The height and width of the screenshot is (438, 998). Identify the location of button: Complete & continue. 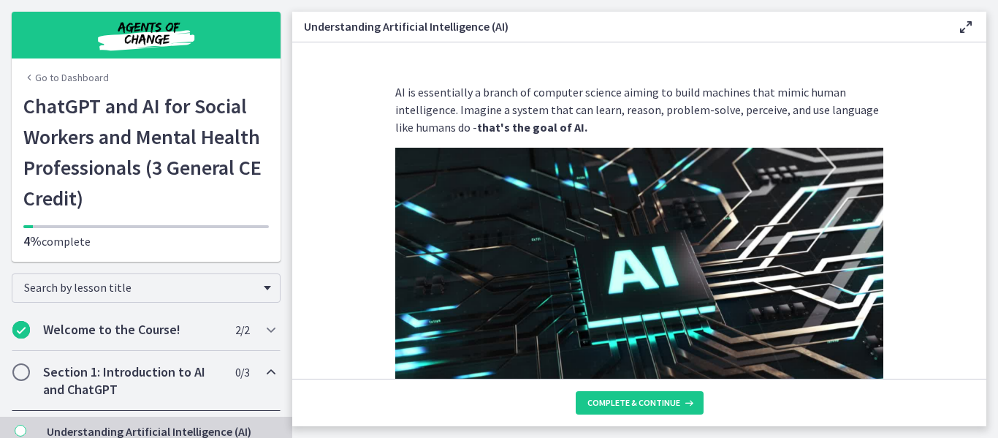
(639, 403).